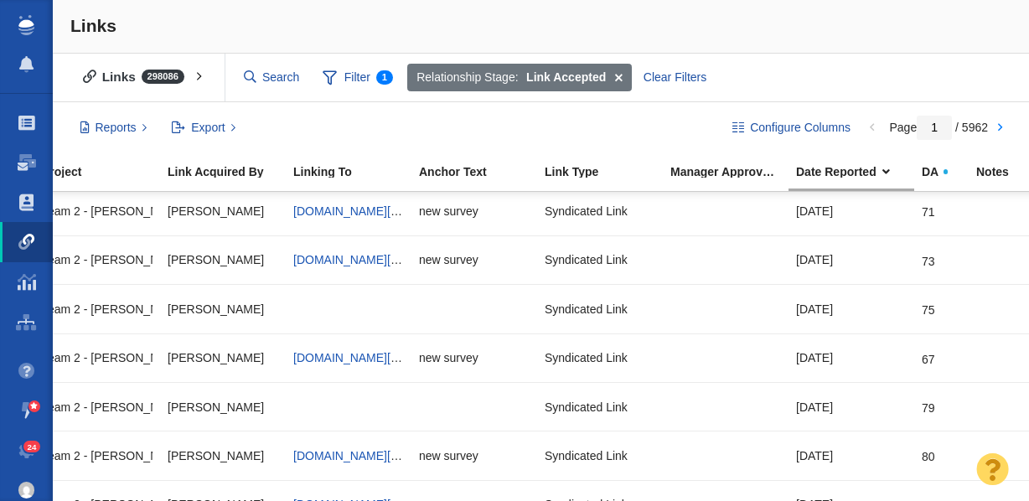 This screenshot has height=501, width=1029. I want to click on a: Date Reported, so click(858, 173).